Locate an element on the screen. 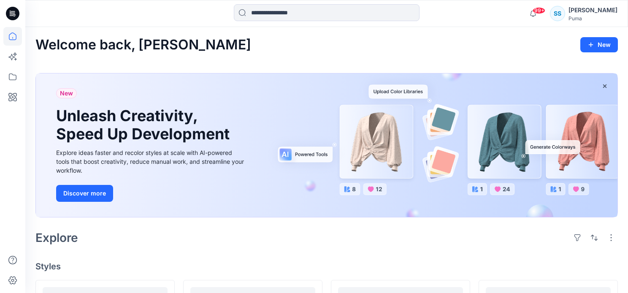 Image resolution: width=628 pixels, height=293 pixels. span: New is located at coordinates (66, 93).